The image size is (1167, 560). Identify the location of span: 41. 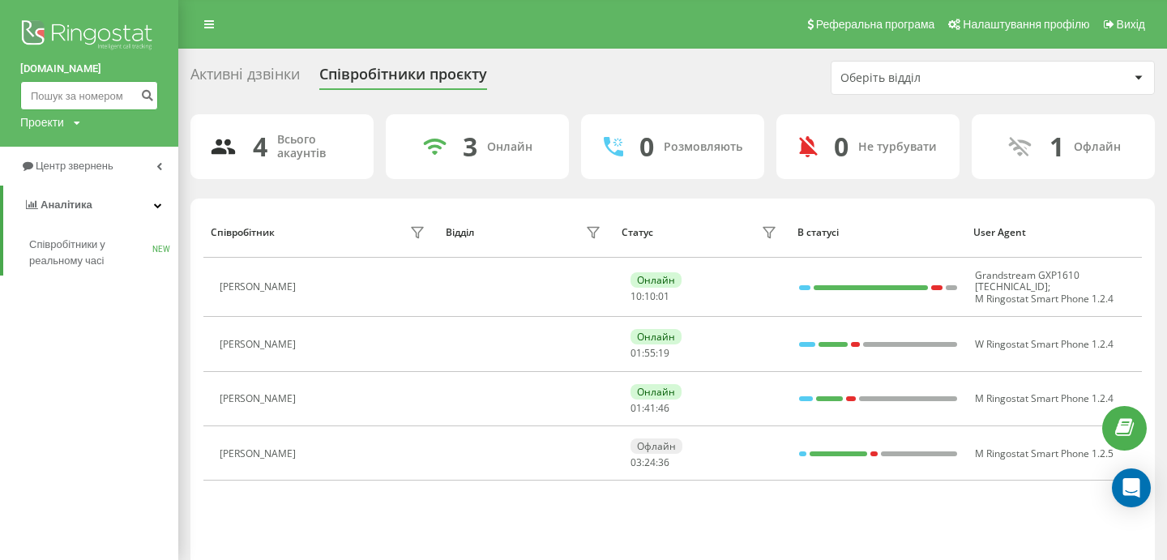
(650, 408).